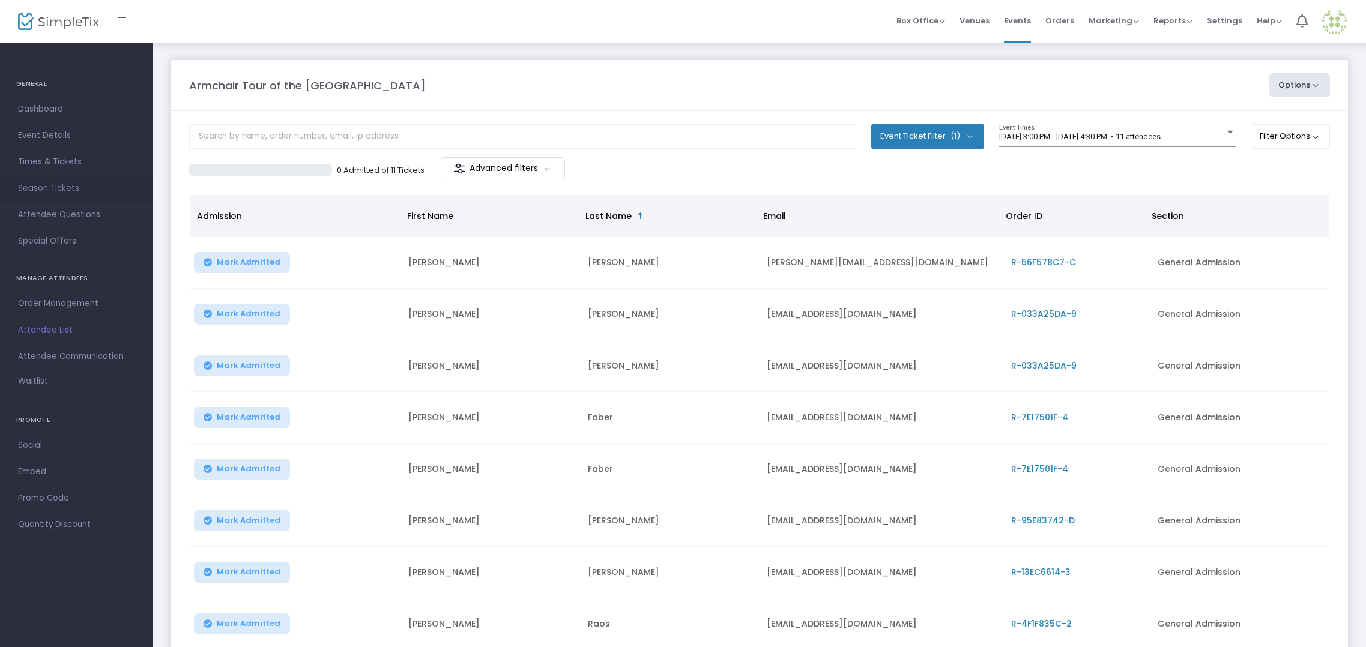  What do you see at coordinates (219, 216) in the screenshot?
I see `span: Admission` at bounding box center [219, 216].